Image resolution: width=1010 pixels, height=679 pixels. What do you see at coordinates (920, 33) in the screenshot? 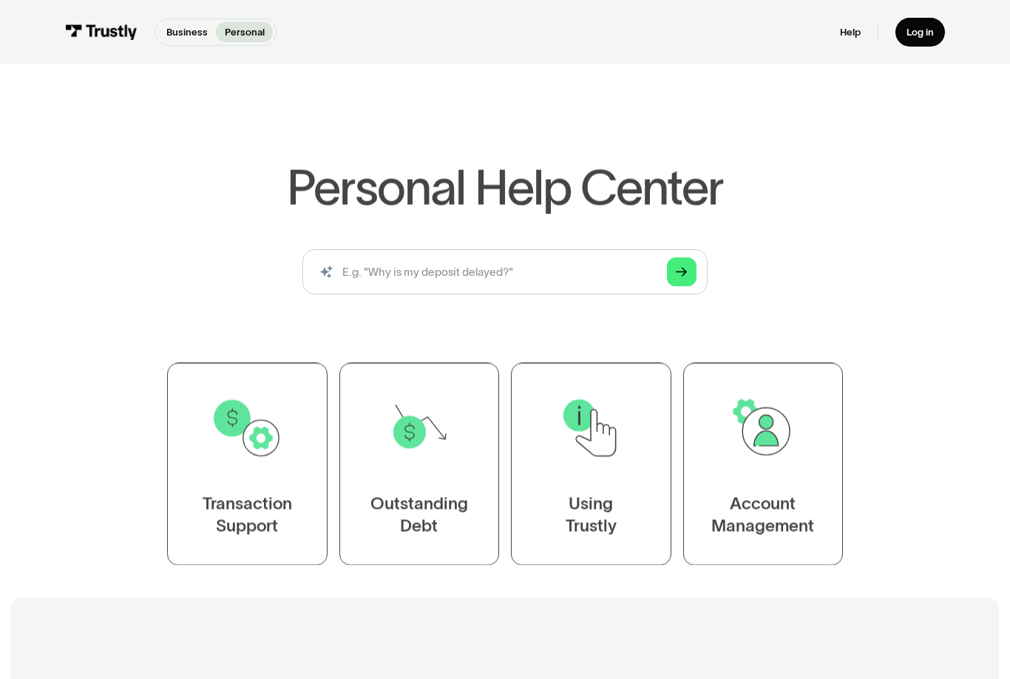
I see `a: Log in` at bounding box center [920, 33].